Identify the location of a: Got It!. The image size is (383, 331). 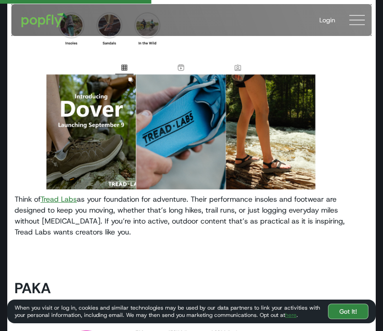
(348, 311).